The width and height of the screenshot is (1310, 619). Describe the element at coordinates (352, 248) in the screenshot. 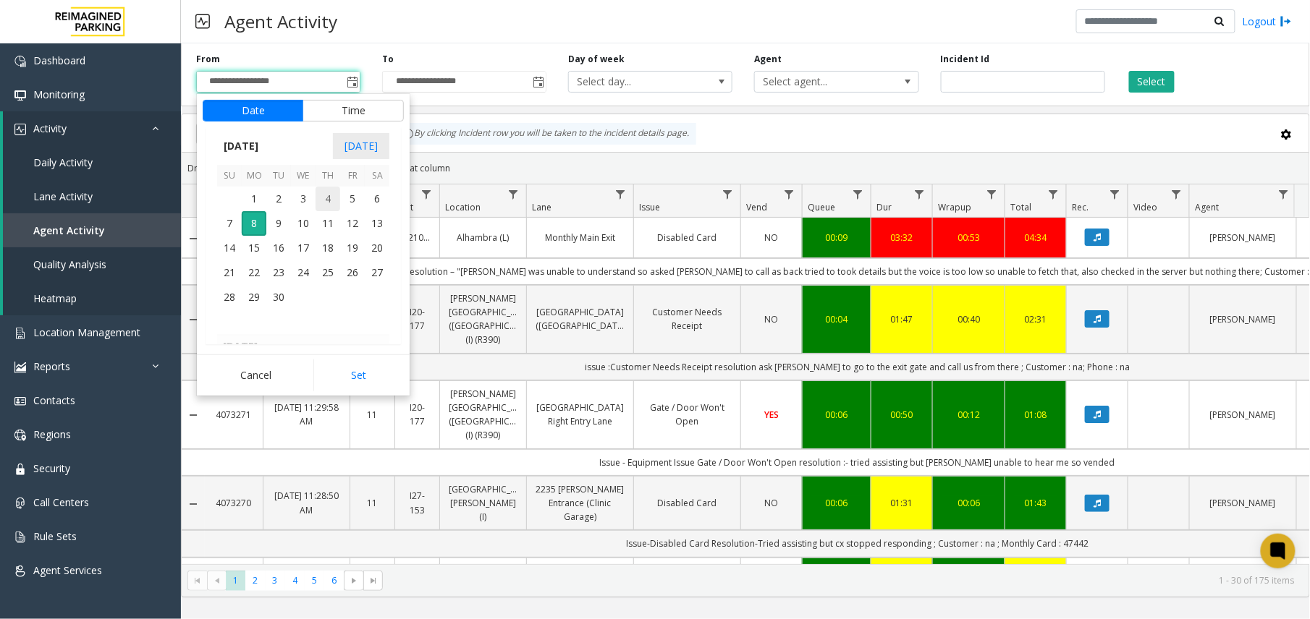

I see `td: Friday, September 19, 2025` at that location.